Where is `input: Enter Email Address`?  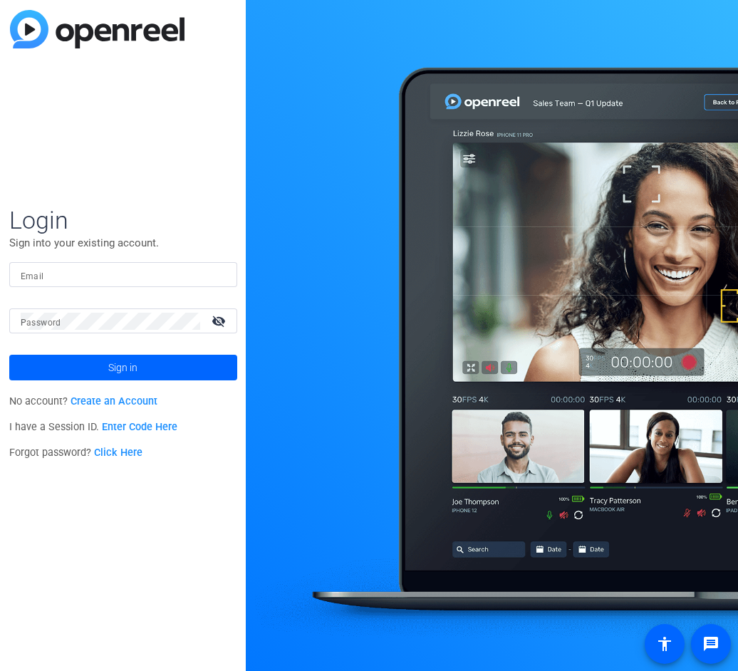 input: Enter Email Address is located at coordinates (123, 275).